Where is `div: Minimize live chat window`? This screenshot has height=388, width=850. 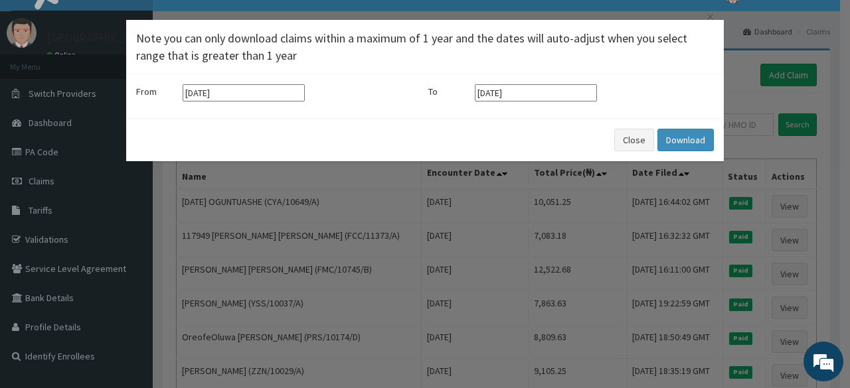 div: Minimize live chat window is located at coordinates (234, 23).